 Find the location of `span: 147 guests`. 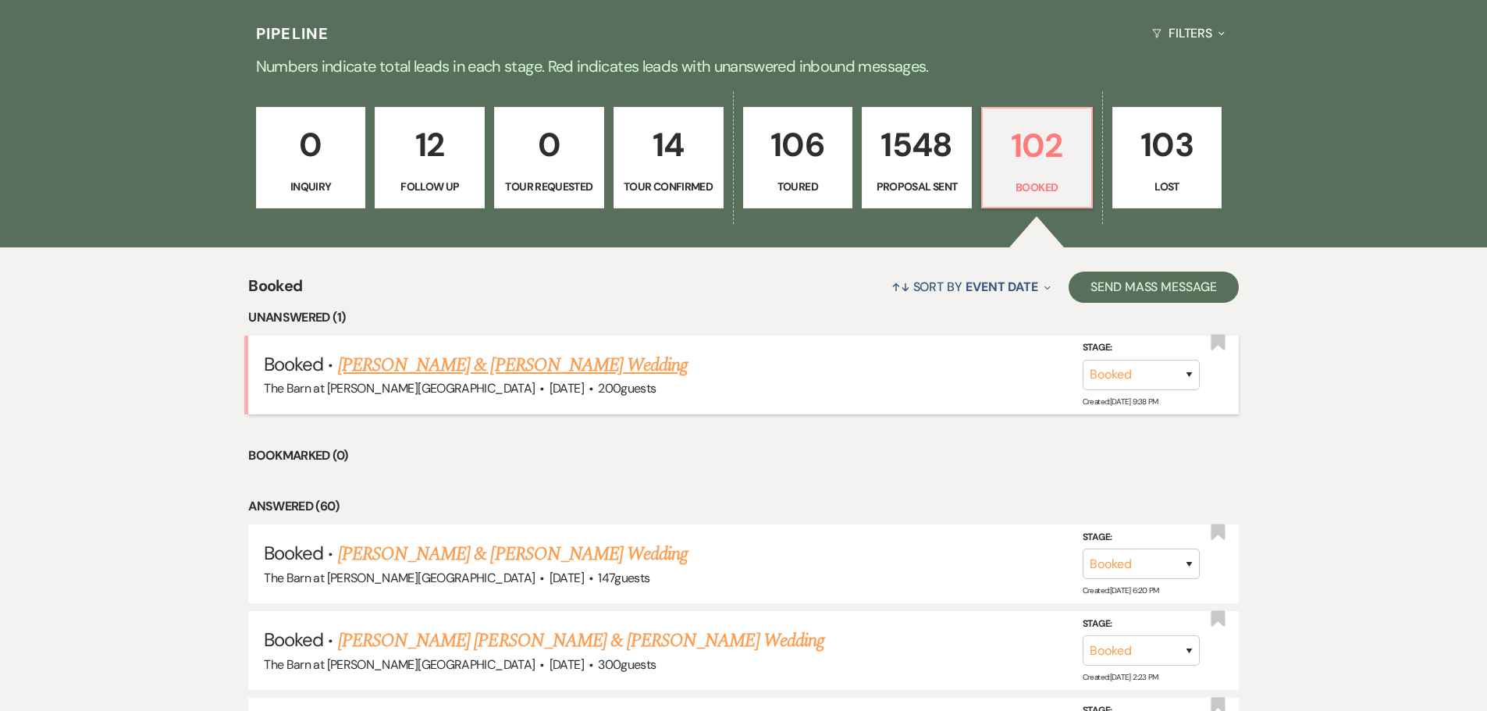

span: 147 guests is located at coordinates (624, 578).